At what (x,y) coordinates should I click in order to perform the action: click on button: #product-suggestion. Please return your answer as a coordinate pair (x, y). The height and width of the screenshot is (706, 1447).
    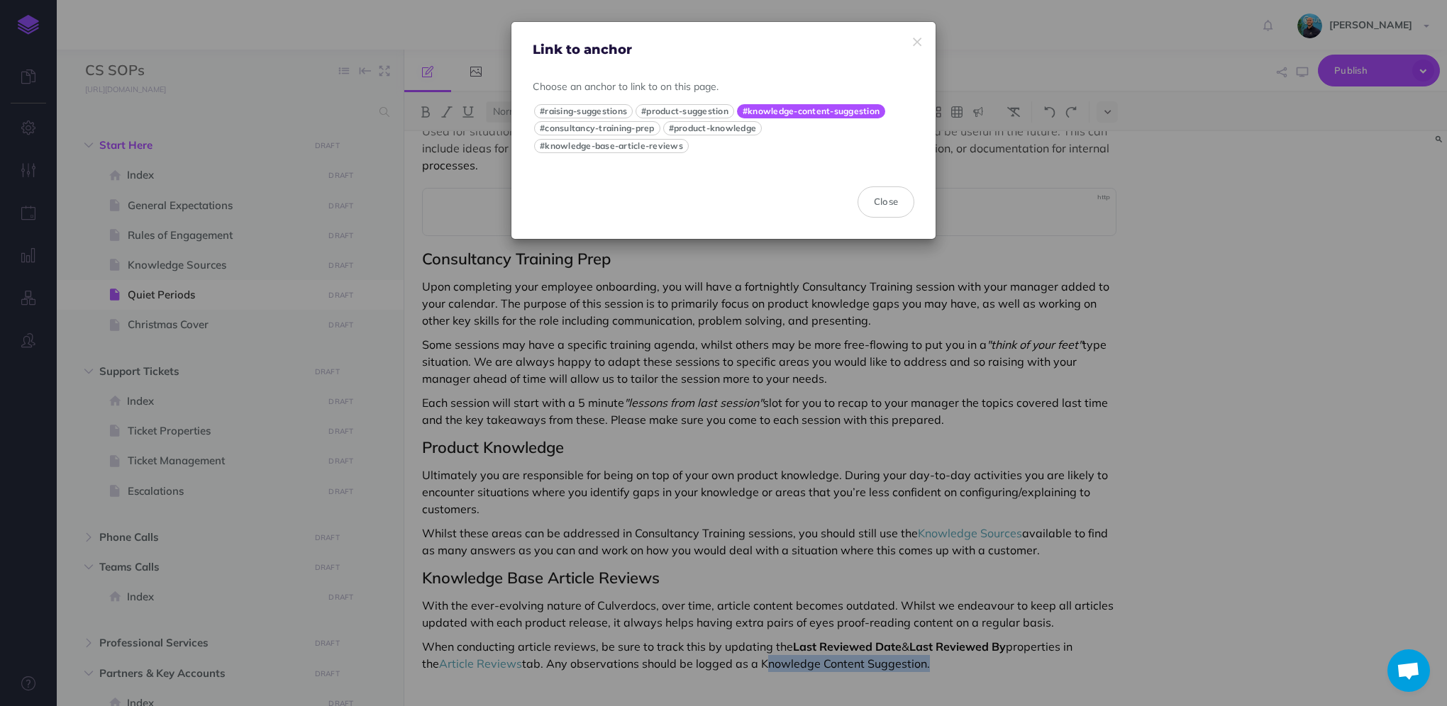
    Looking at the image, I should click on (684, 111).